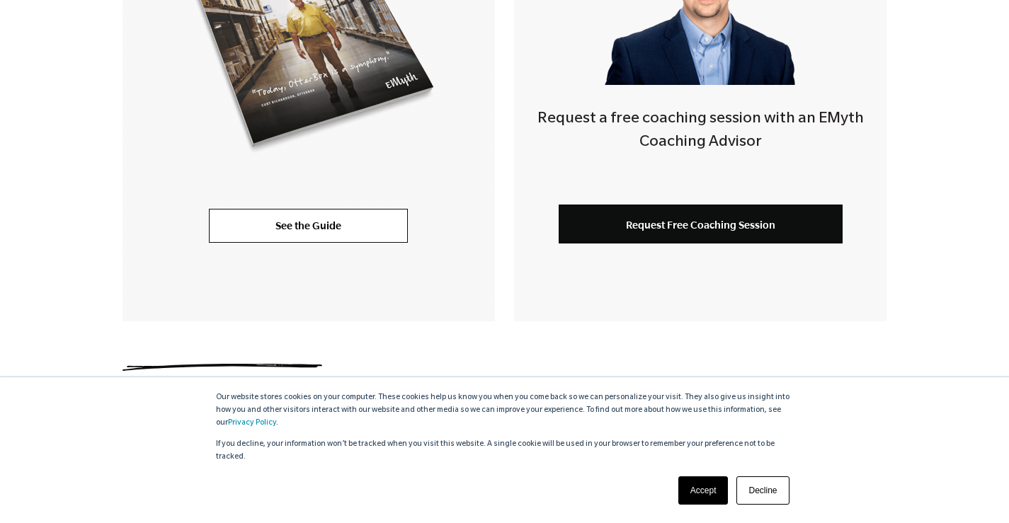 The image size is (1009, 523). What do you see at coordinates (222, 368) in the screenshot?
I see `img: underline.svg` at bounding box center [222, 368].